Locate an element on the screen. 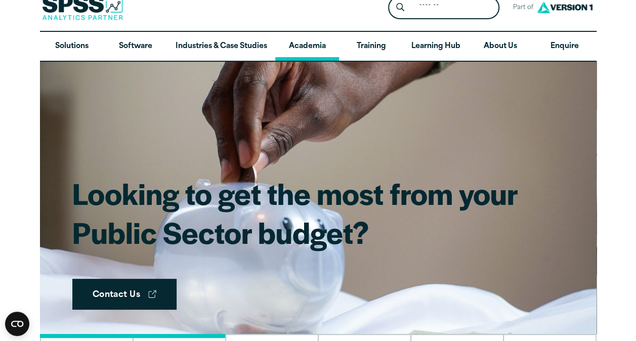  a: Industries & Case Studies is located at coordinates (221, 47).